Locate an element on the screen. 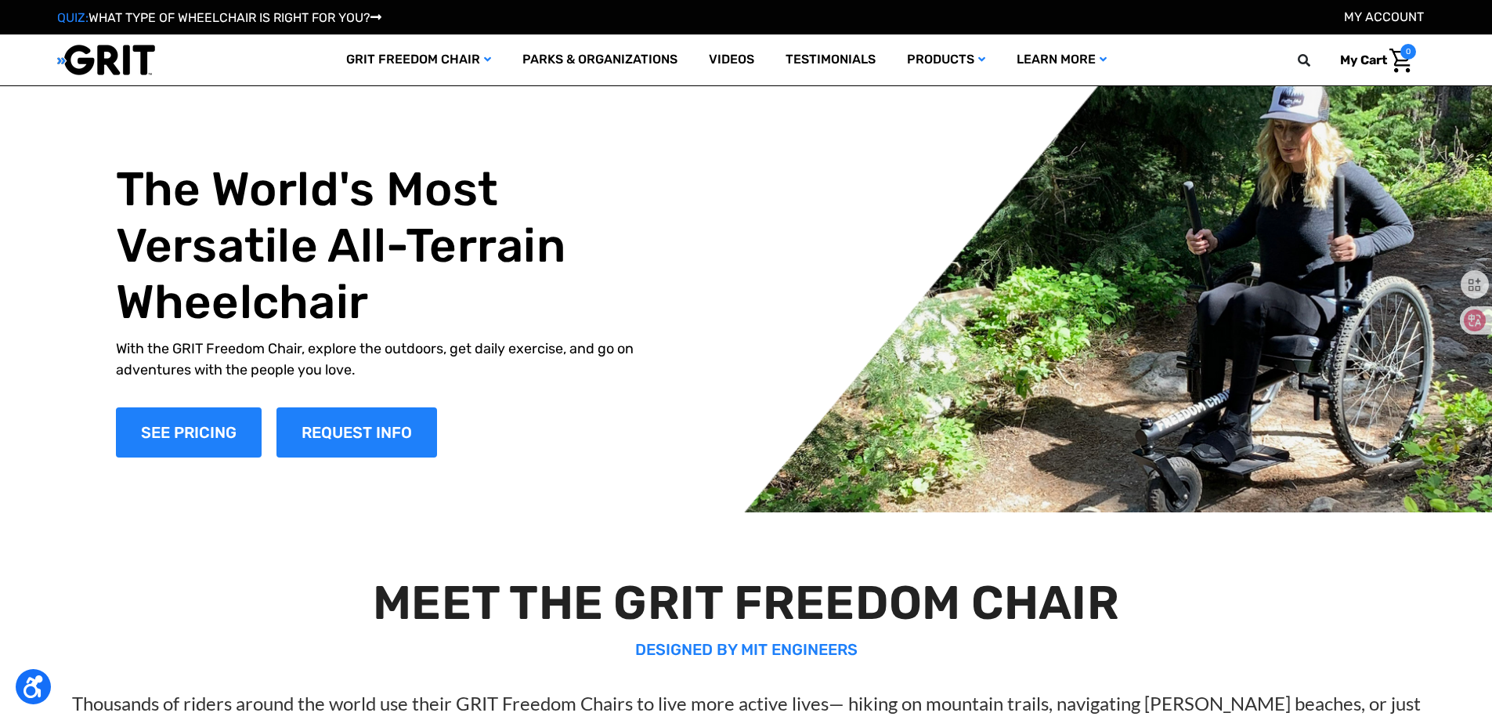 The width and height of the screenshot is (1492, 720). span: 0 is located at coordinates (1408, 52).